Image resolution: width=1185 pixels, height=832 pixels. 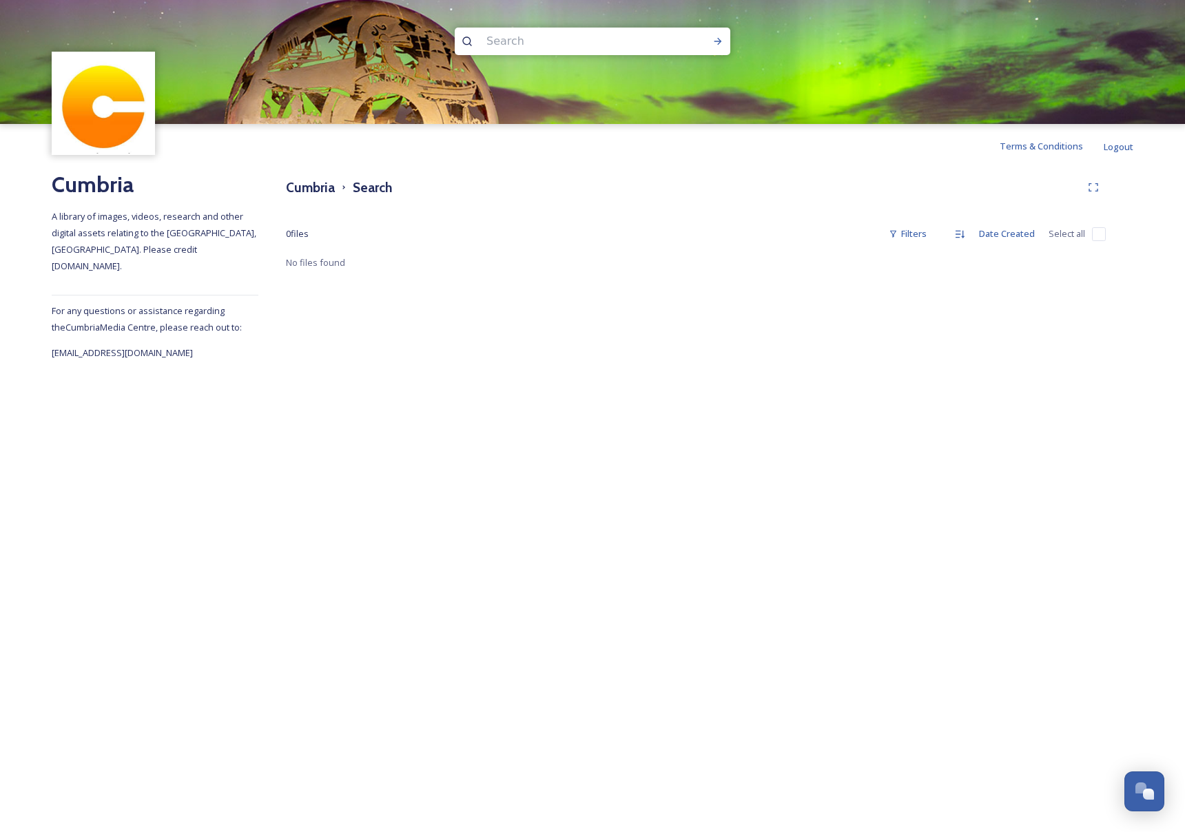 What do you see at coordinates (103, 103) in the screenshot?
I see `img: images.jpg` at bounding box center [103, 103].